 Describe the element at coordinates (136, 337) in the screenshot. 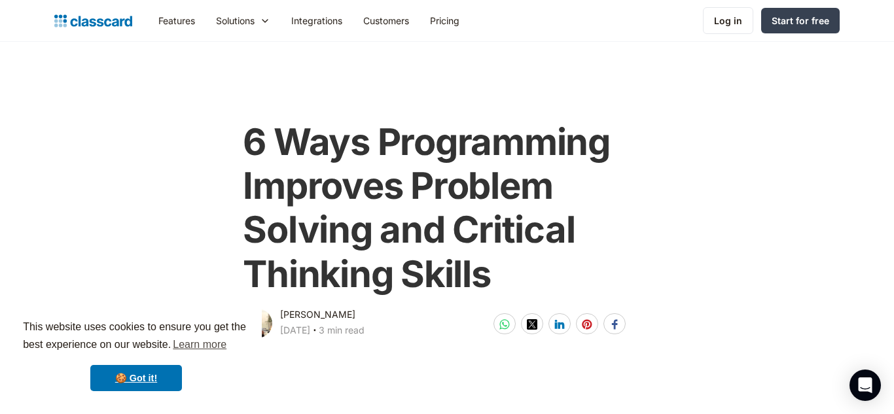

I see `span: This website uses cookies to ensure you get the best experience on our website.` at that location.